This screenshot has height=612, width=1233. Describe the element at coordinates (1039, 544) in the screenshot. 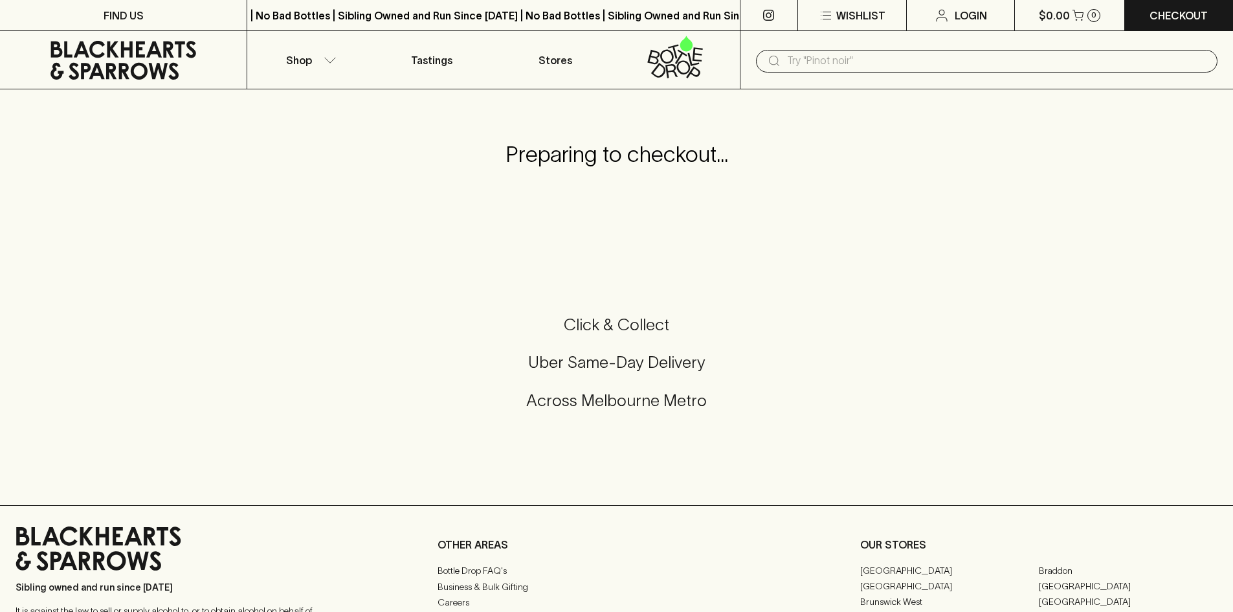

I see `p: OUR STORES` at that location.